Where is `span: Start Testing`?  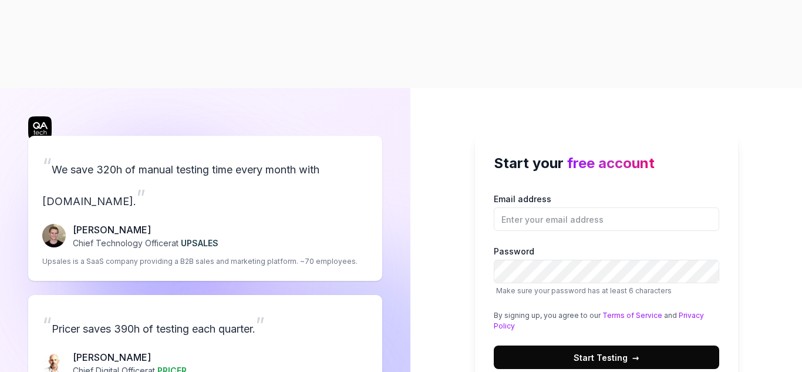
span: Start Testing is located at coordinates (607, 357).